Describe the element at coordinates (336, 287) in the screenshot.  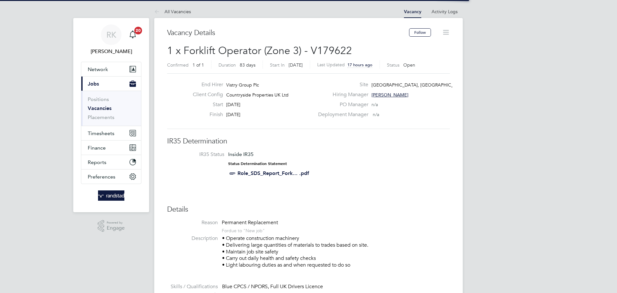
I see `div: Blue CPCS / NPORS, Full UK Drivers Licence` at that location.